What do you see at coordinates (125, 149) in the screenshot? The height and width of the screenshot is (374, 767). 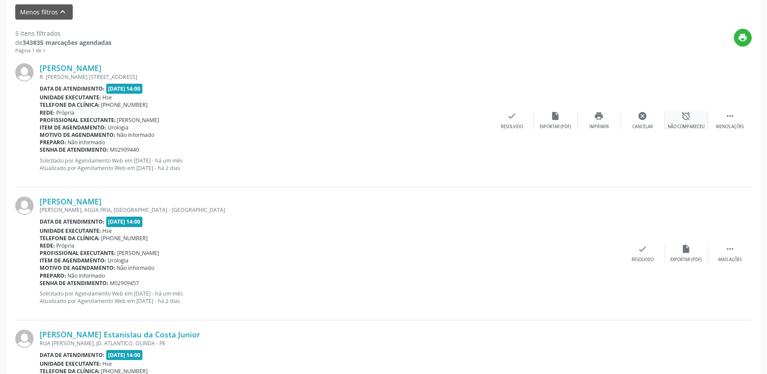 I see `span: M02909440` at bounding box center [125, 149].